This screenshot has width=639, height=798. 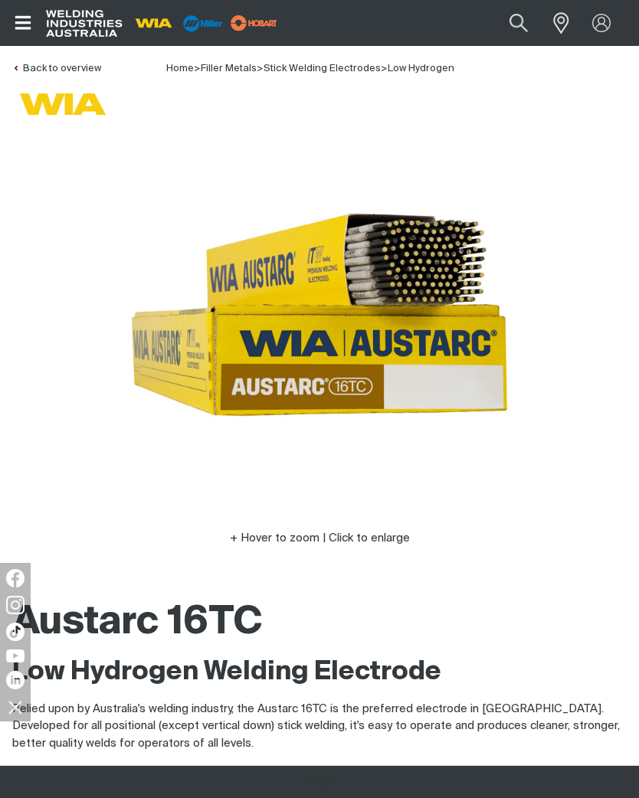 What do you see at coordinates (180, 67) in the screenshot?
I see `a: Home` at bounding box center [180, 67].